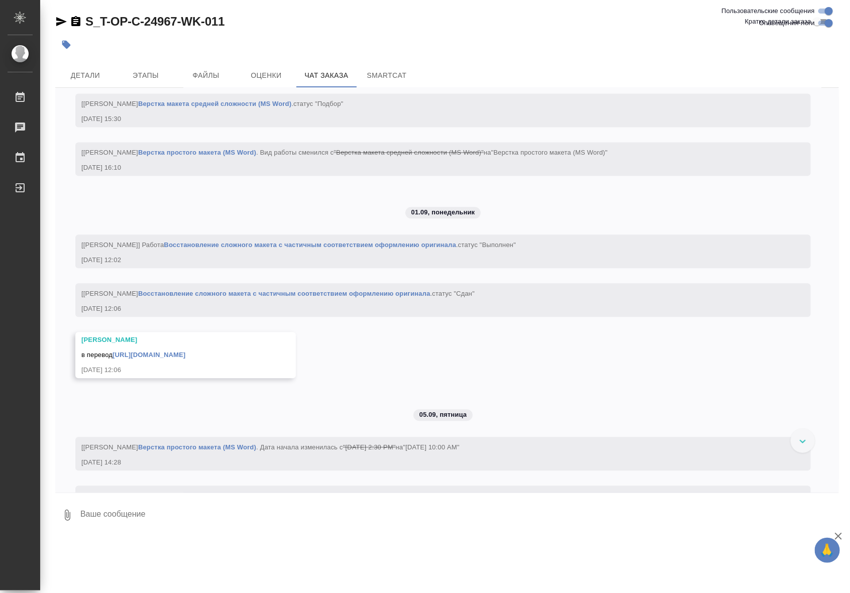 This screenshot has width=850, height=593. I want to click on span: "Верстка макета средней сложности (MS Word)", so click(408, 152).